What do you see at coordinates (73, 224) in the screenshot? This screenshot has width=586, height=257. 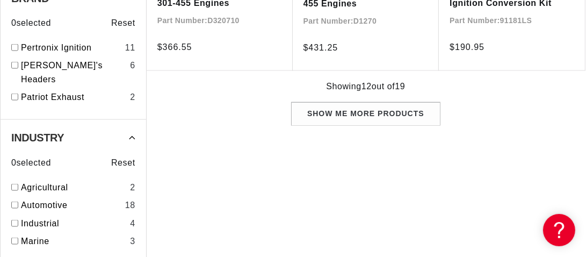 I see `a: Industrial` at bounding box center [73, 224].